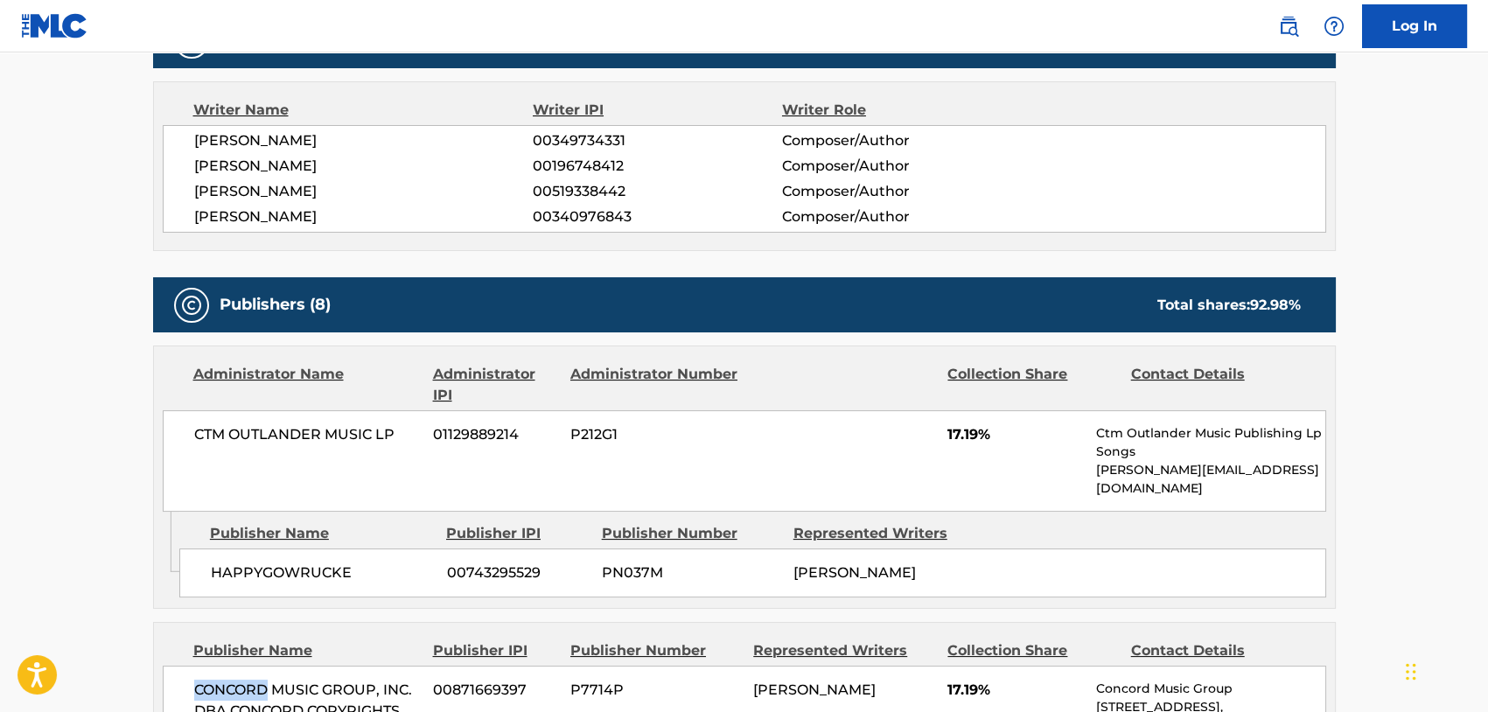  Describe the element at coordinates (1415, 26) in the screenshot. I see `a: Log In` at that location.